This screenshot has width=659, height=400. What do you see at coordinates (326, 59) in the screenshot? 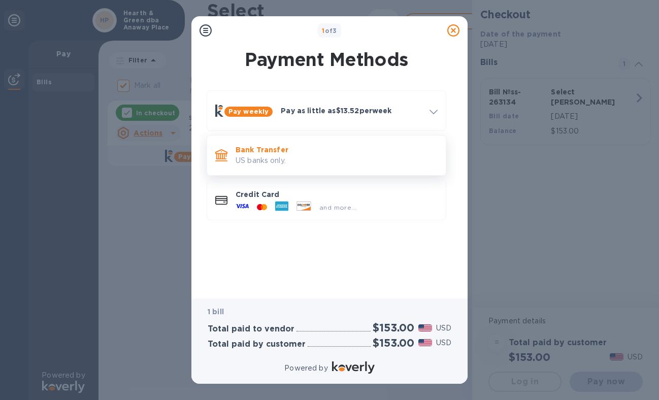
I see `h1: Payment Methods` at bounding box center [326, 59].